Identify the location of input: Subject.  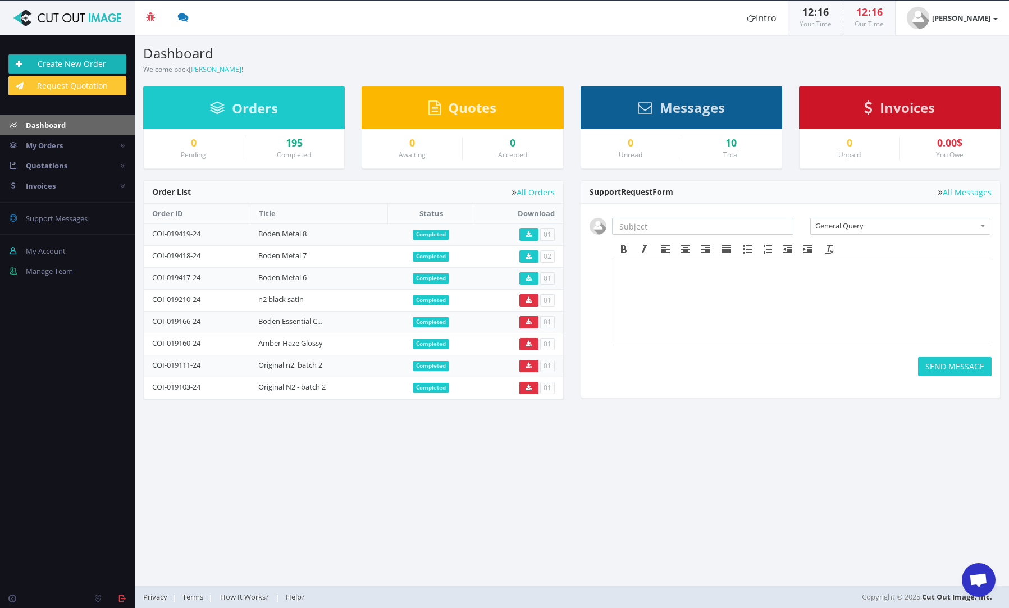
(703, 226).